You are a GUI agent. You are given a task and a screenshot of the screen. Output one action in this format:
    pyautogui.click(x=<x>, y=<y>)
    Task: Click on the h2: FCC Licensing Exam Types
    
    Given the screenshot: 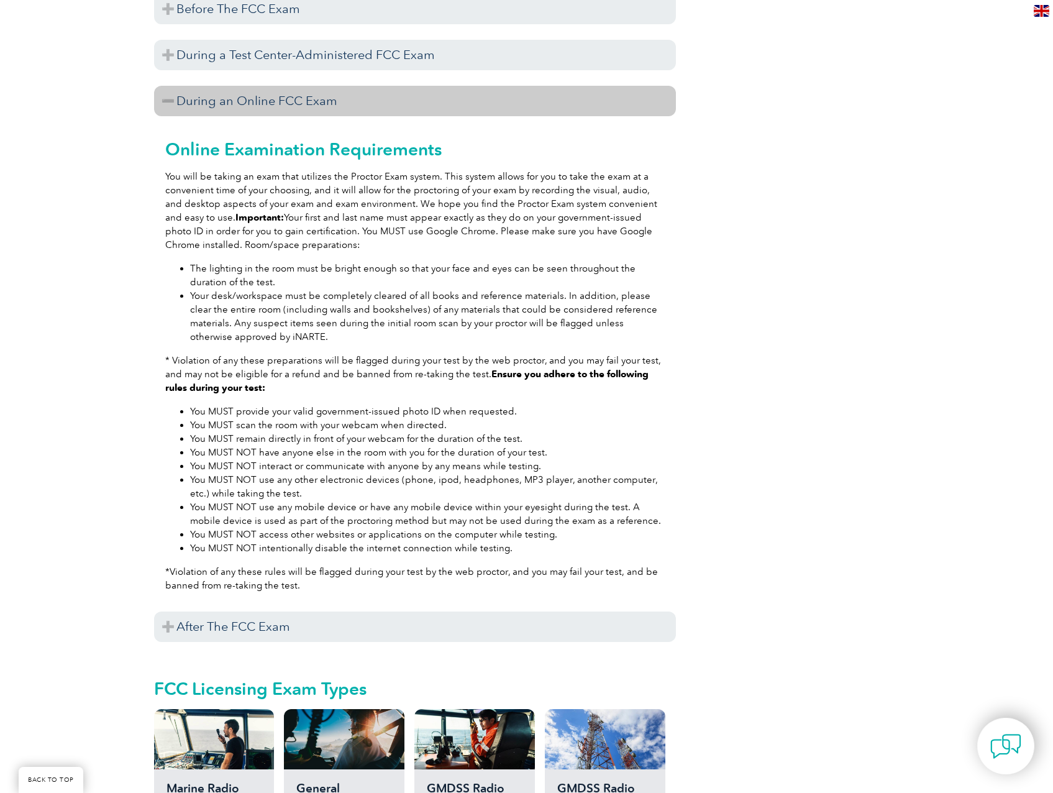 What is the action you would take?
    pyautogui.click(x=415, y=688)
    